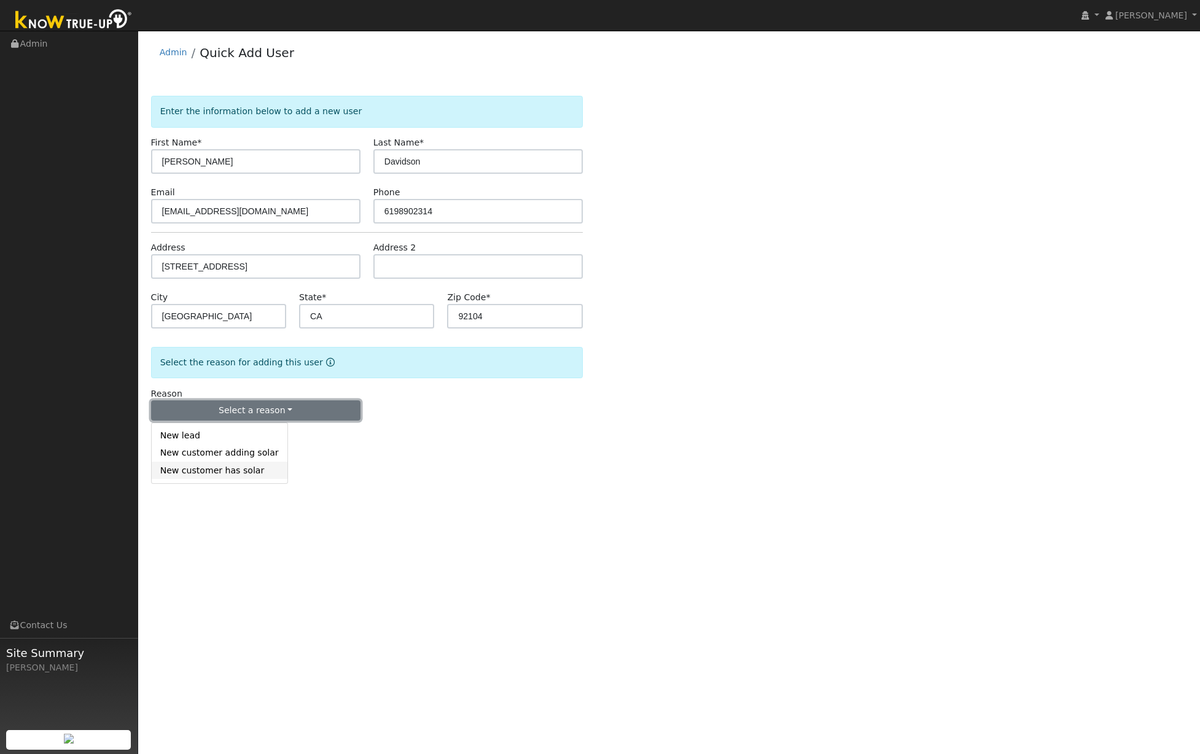 This screenshot has width=1200, height=754. Describe the element at coordinates (166, 394) in the screenshot. I see `label: Reason` at that location.